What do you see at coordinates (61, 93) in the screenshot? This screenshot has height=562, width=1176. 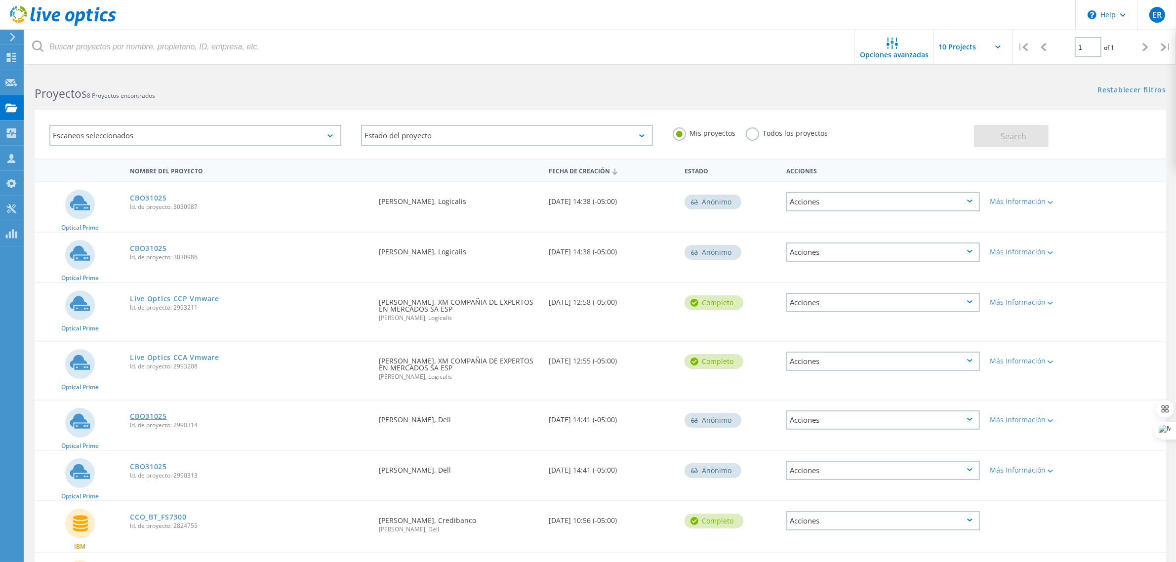 I see `b: Proyectos` at bounding box center [61, 93].